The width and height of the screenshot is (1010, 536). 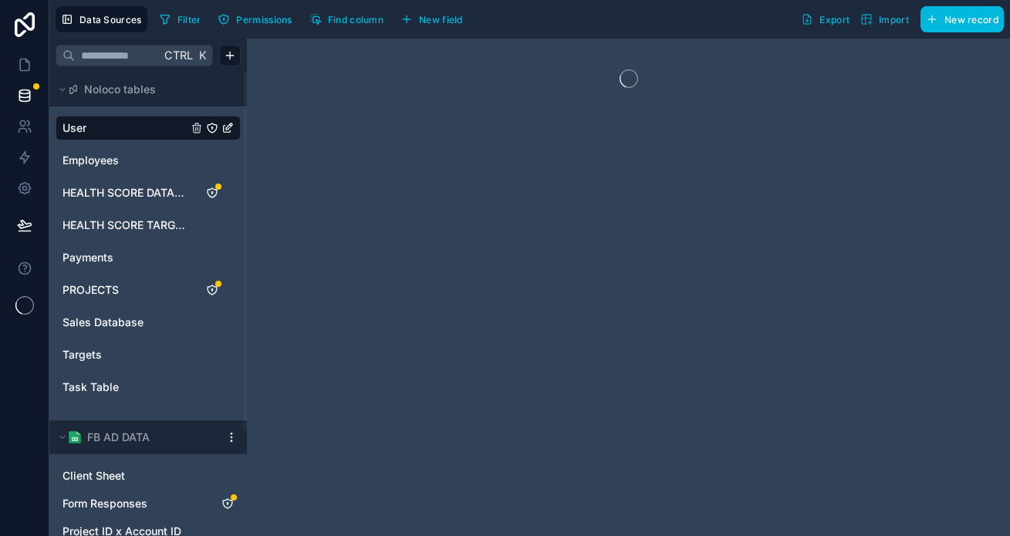 What do you see at coordinates (125, 225) in the screenshot?
I see `a: HEALTH SCORE TARGET` at bounding box center [125, 225].